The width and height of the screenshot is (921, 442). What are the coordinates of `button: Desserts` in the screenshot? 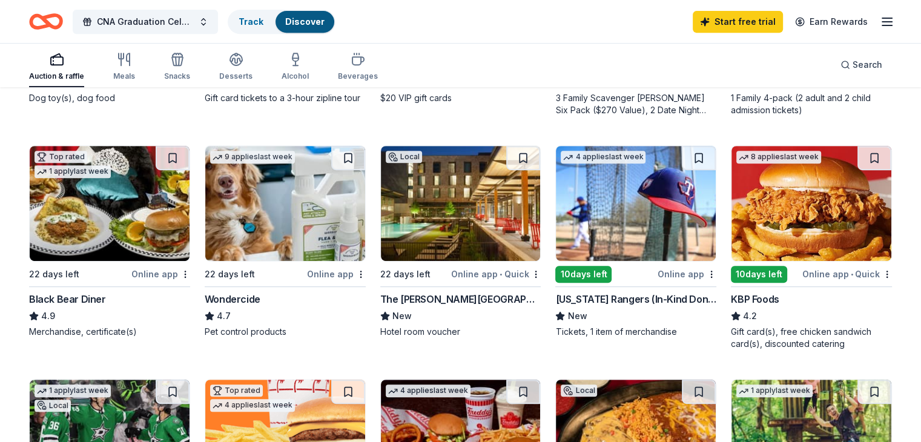 It's located at (236, 67).